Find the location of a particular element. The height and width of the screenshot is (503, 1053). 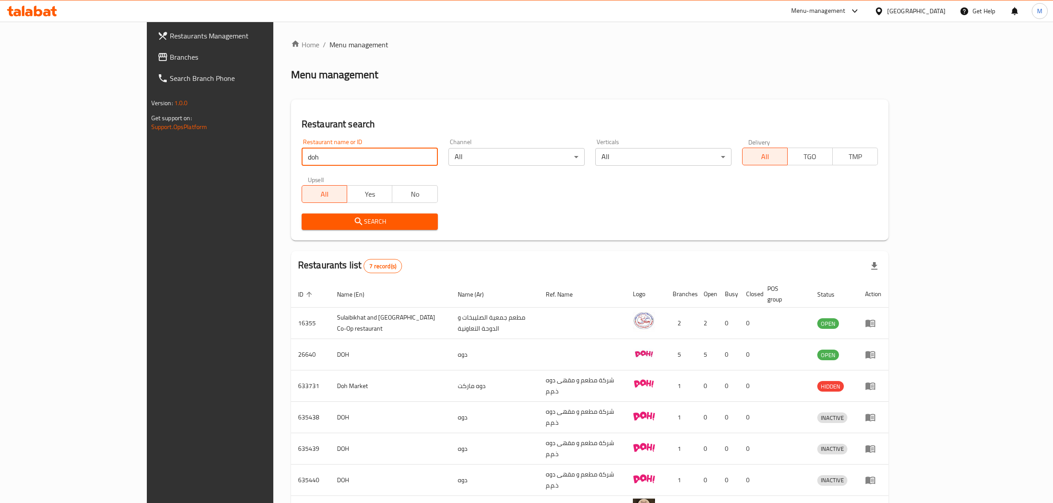

div: HIDDEN is located at coordinates (831, 387).